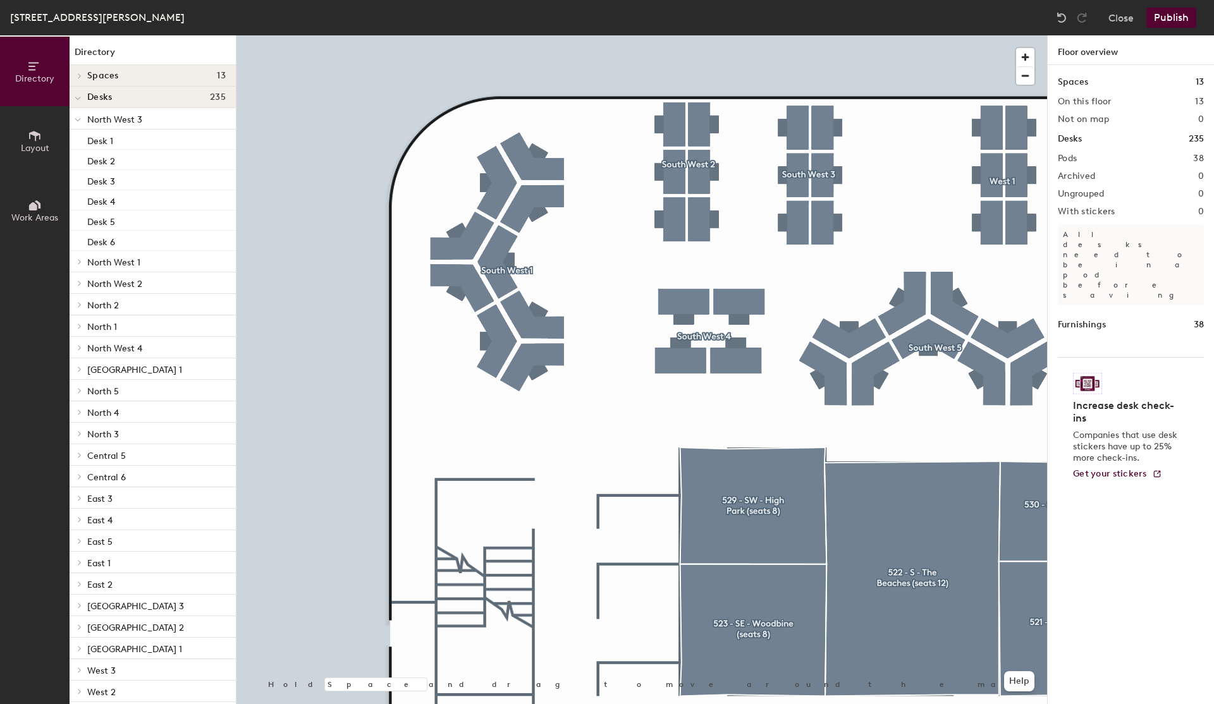  Describe the element at coordinates (1086, 212) in the screenshot. I see `h2: With stickers` at that location.